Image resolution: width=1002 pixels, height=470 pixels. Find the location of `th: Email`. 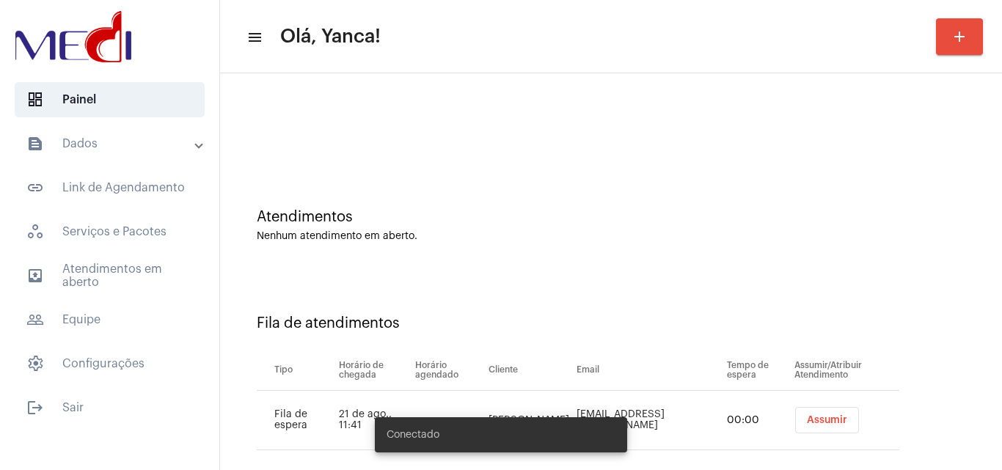

th: Email is located at coordinates (648, 371).